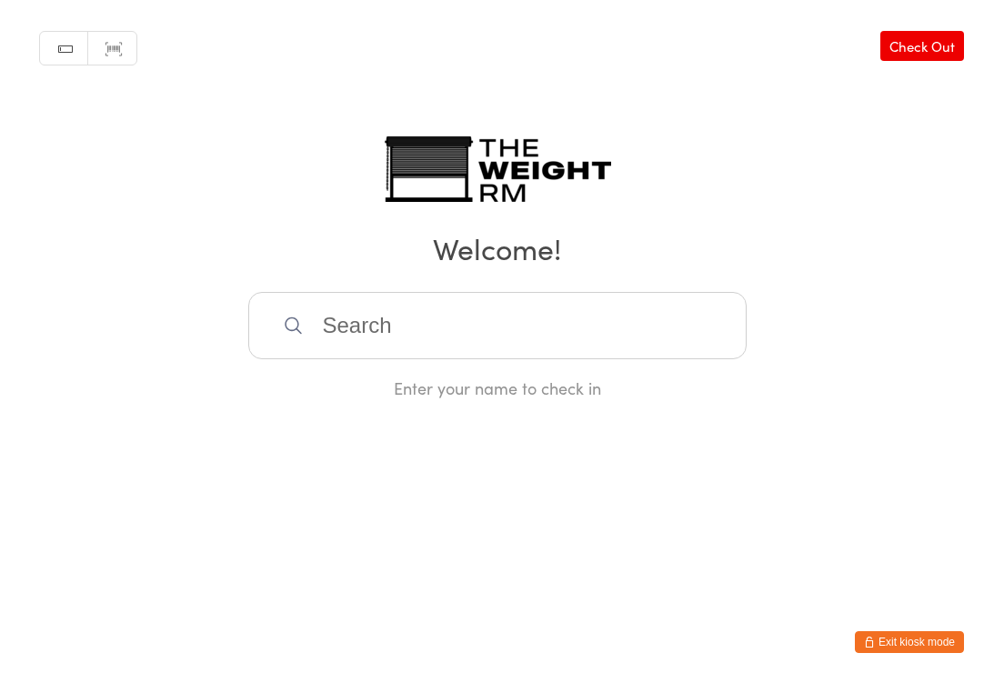  Describe the element at coordinates (498, 326) in the screenshot. I see `input: Search` at that location.